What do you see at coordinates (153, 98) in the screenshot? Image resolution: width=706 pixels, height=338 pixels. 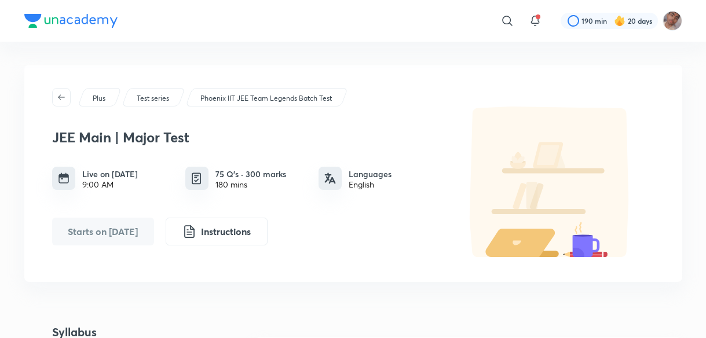 I see `p: Test series` at bounding box center [153, 98].